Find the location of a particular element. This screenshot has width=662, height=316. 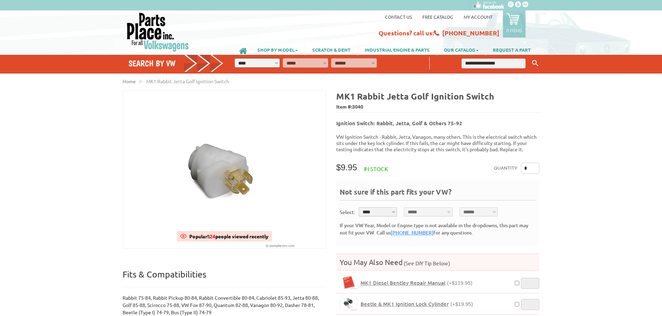

label: Quantity is located at coordinates (506, 168).